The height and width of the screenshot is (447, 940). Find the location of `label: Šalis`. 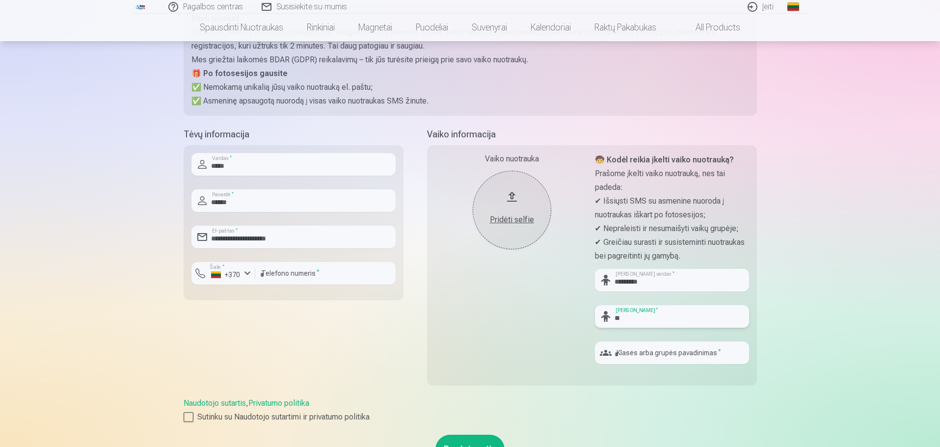

label: Šalis is located at coordinates (217, 267).